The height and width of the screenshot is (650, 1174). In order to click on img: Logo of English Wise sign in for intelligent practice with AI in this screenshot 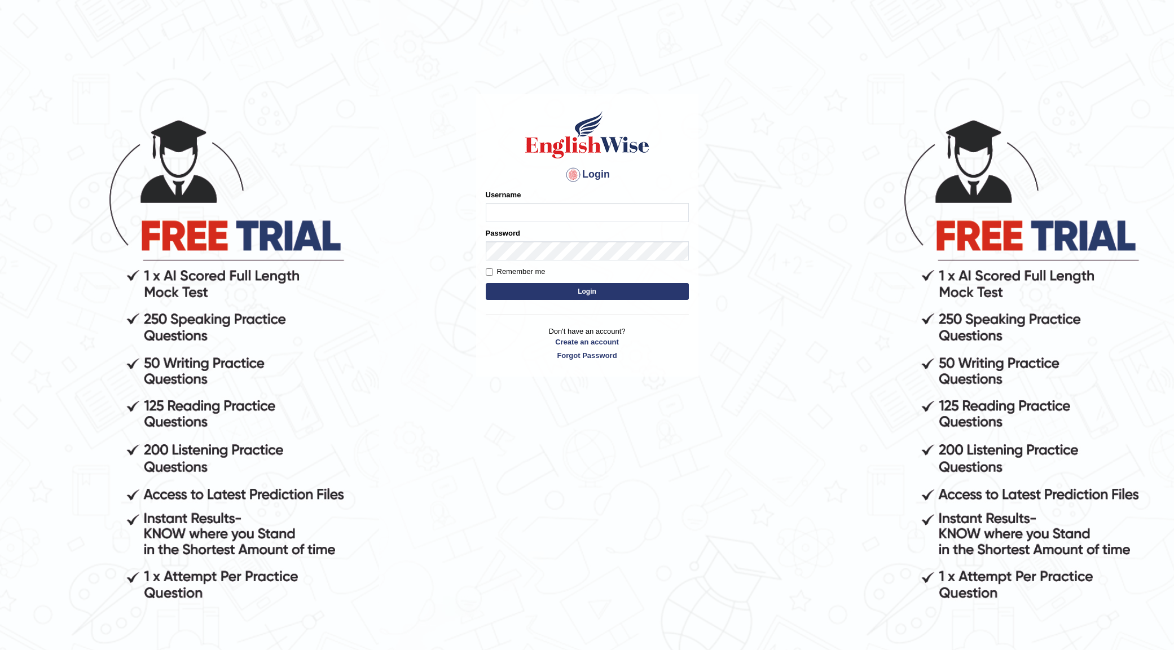, I will do `click(587, 135)`.